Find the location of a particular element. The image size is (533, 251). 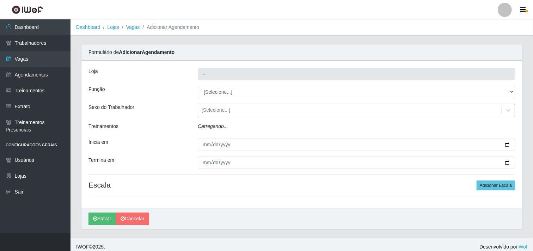

span: Desenvolvido por is located at coordinates (503, 247).